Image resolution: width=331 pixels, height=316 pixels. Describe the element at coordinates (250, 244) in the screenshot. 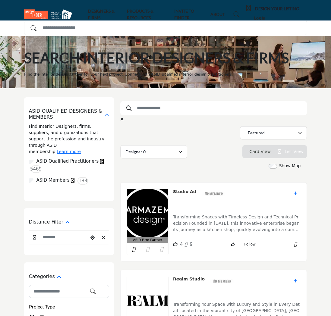

I see `button: Follow` at that location.